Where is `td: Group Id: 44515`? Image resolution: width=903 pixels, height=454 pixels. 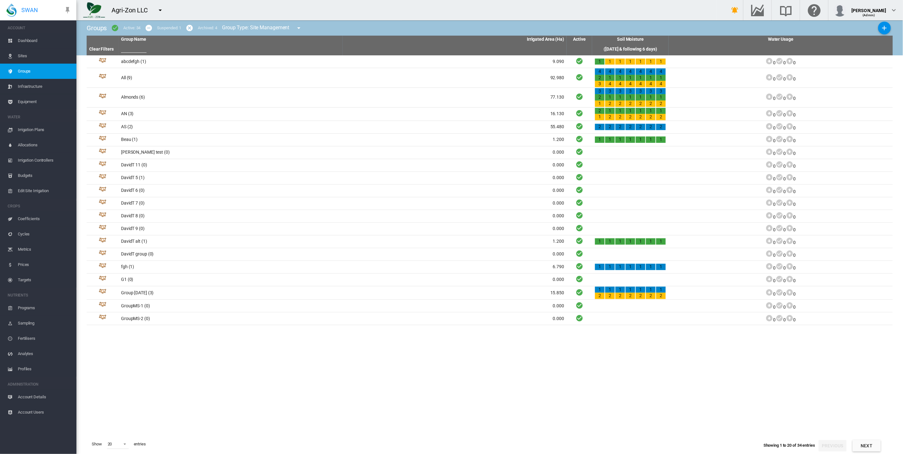 td: Group Id: 44515 is located at coordinates (103, 242).